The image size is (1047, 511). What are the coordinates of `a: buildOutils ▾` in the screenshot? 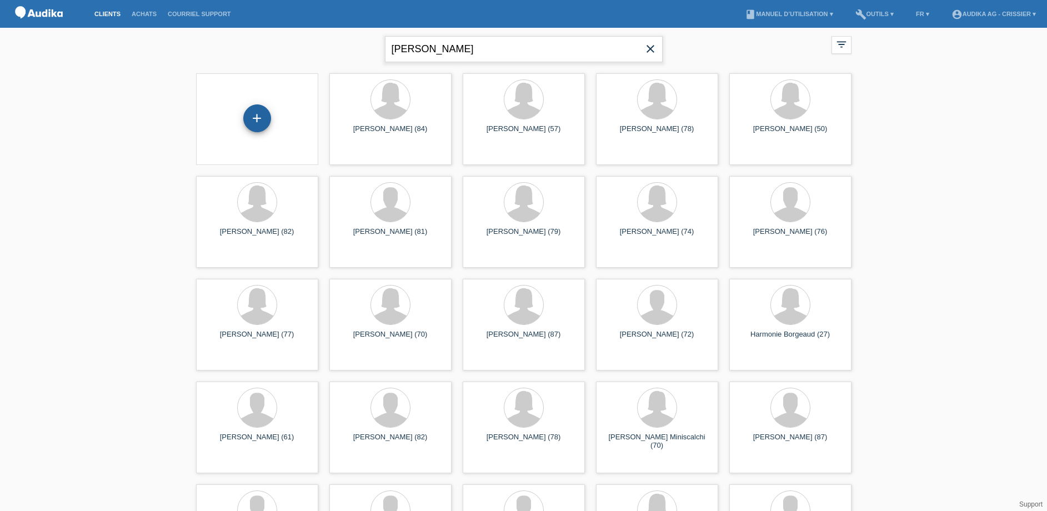 It's located at (874, 14).